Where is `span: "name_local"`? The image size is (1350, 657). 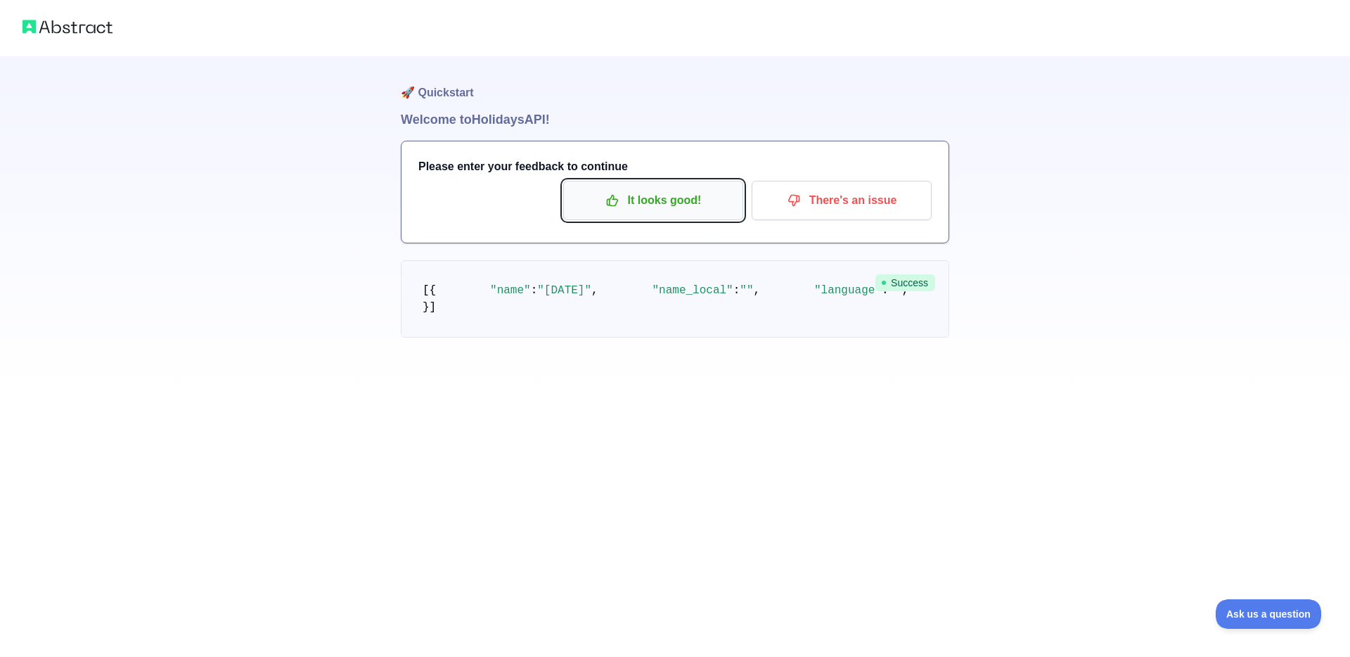
span: "name_local" is located at coordinates (692, 290).